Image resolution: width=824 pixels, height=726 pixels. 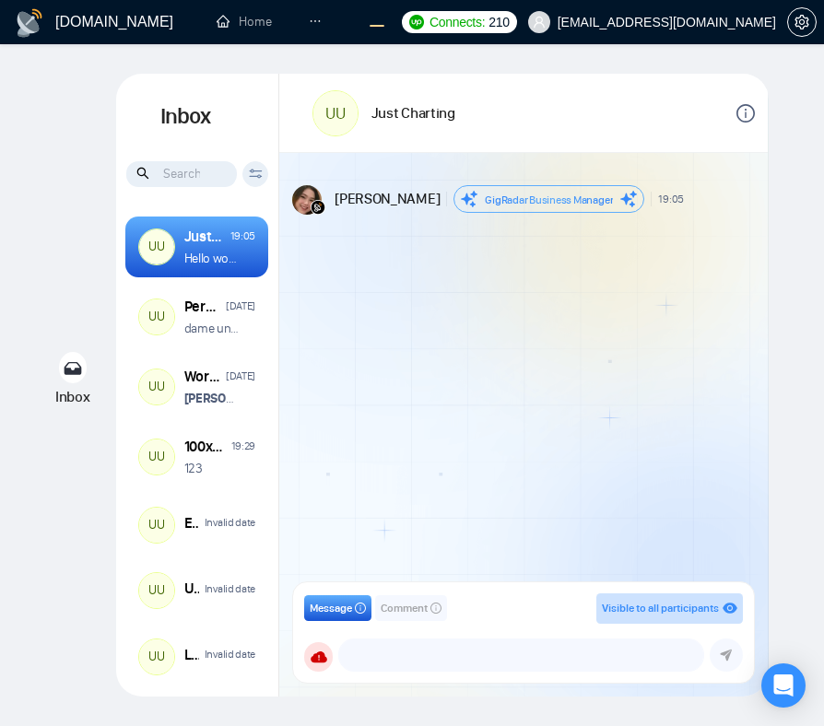 I want to click on p: 123, so click(x=194, y=468).